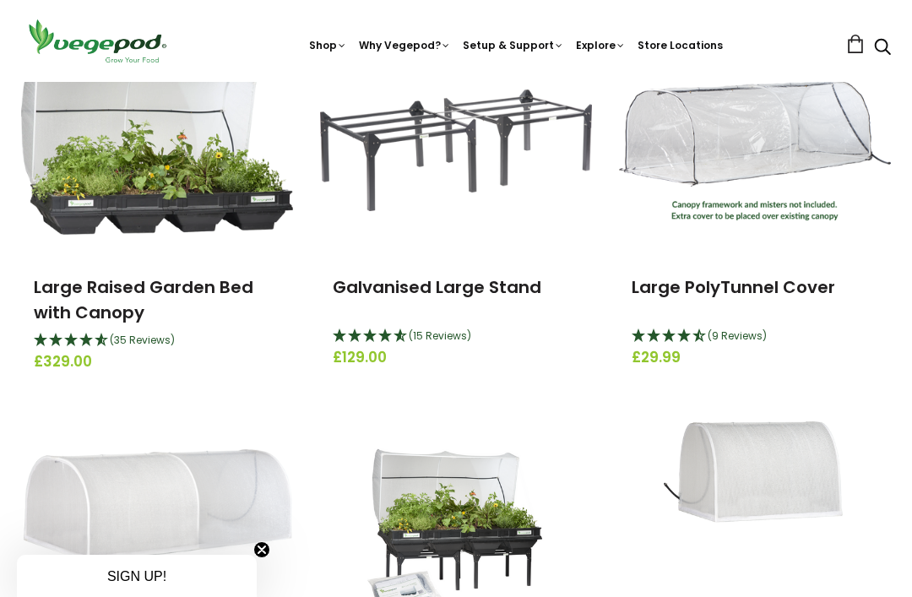 The width and height of the screenshot is (912, 597). Describe the element at coordinates (137, 576) in the screenshot. I see `div: SIGN UP!Close teaser` at that location.